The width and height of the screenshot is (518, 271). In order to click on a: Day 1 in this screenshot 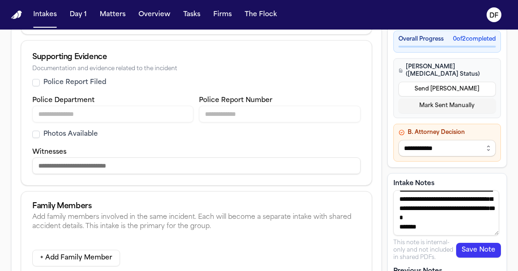, I will do `click(78, 15)`.